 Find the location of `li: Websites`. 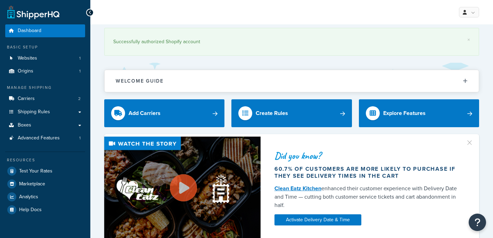

li: Websites is located at coordinates (45, 58).